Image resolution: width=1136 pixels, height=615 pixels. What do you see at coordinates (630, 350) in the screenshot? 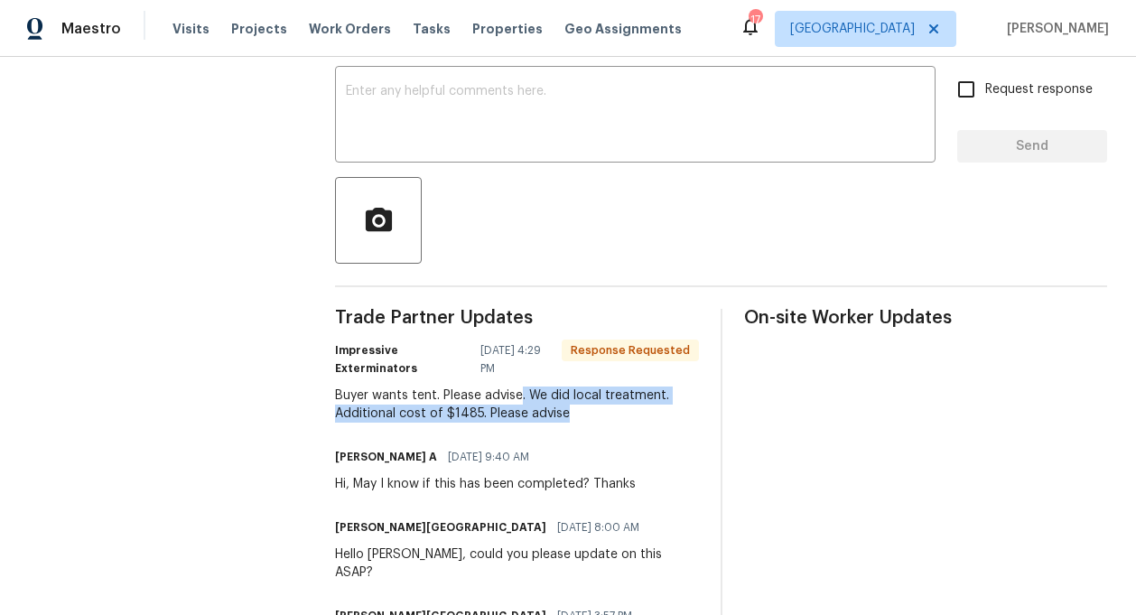
I see `span: Response Requested` at bounding box center [630, 350].